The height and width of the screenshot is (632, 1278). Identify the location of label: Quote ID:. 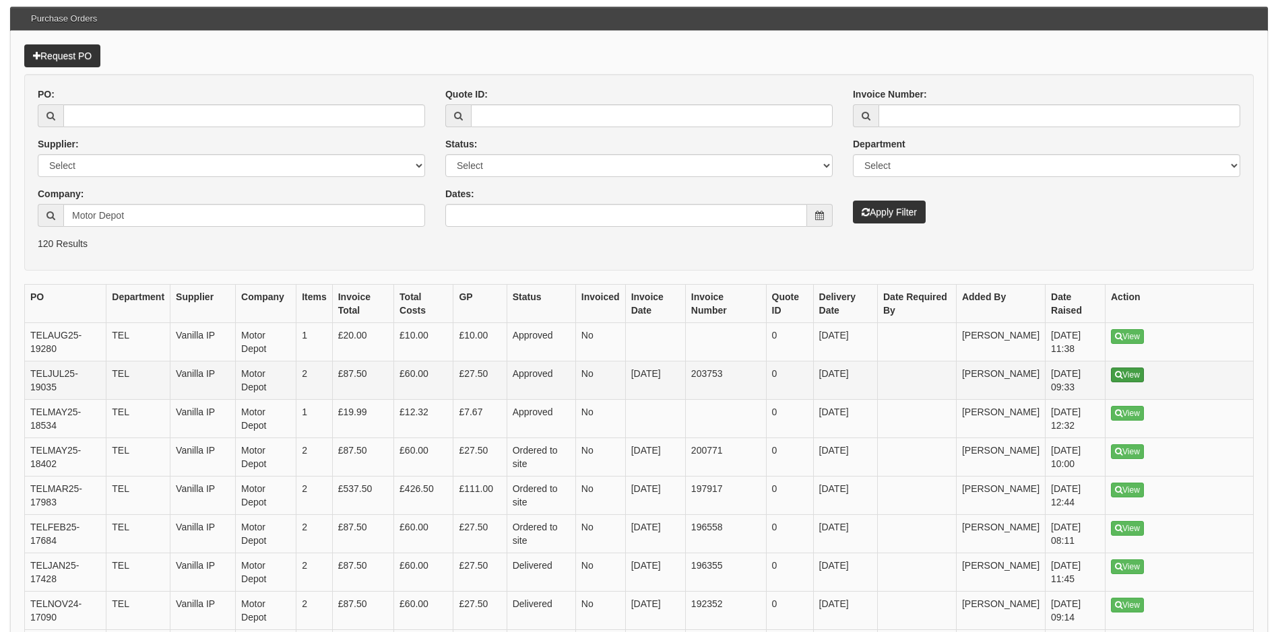
(466, 94).